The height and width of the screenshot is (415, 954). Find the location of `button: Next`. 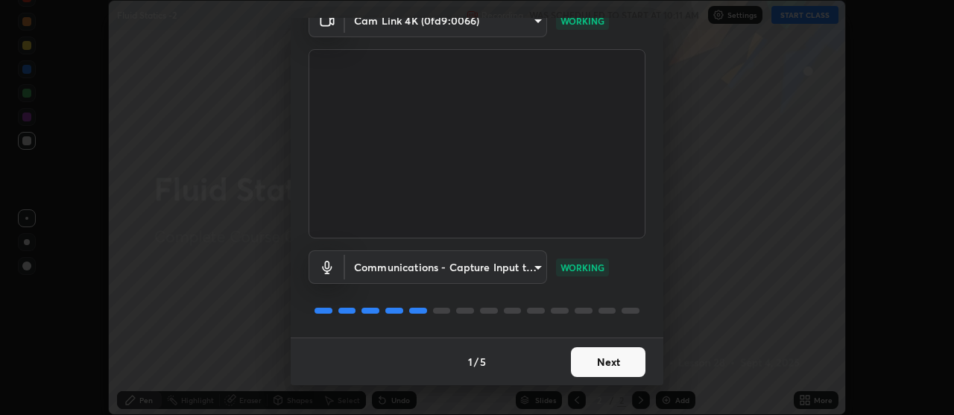

button: Next is located at coordinates (608, 362).